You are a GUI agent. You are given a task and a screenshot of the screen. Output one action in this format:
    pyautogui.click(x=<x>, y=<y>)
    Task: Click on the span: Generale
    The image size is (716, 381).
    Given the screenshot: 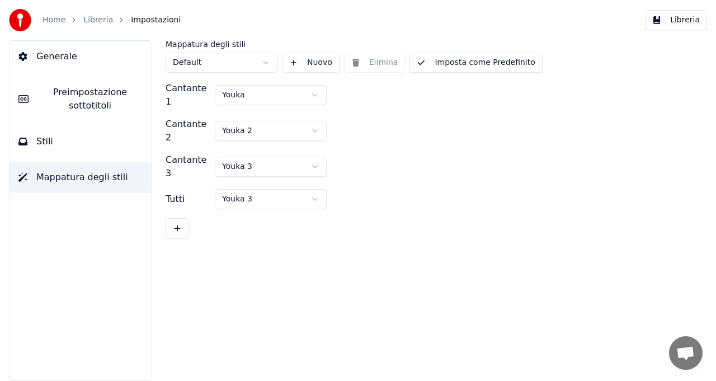 What is the action you would take?
    pyautogui.click(x=57, y=57)
    